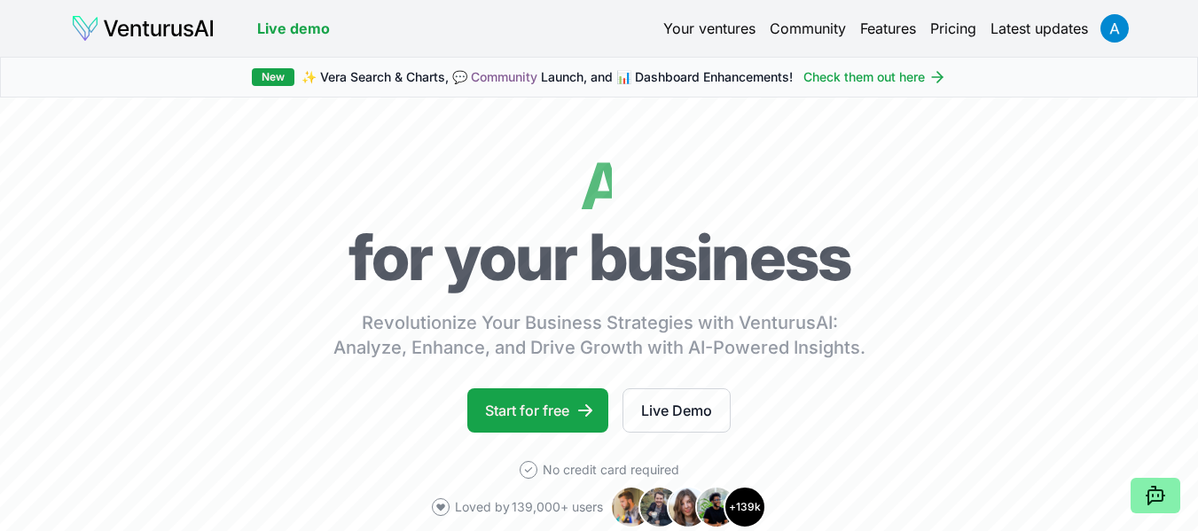 The height and width of the screenshot is (531, 1198). What do you see at coordinates (953, 28) in the screenshot?
I see `a: Pricing` at bounding box center [953, 28].